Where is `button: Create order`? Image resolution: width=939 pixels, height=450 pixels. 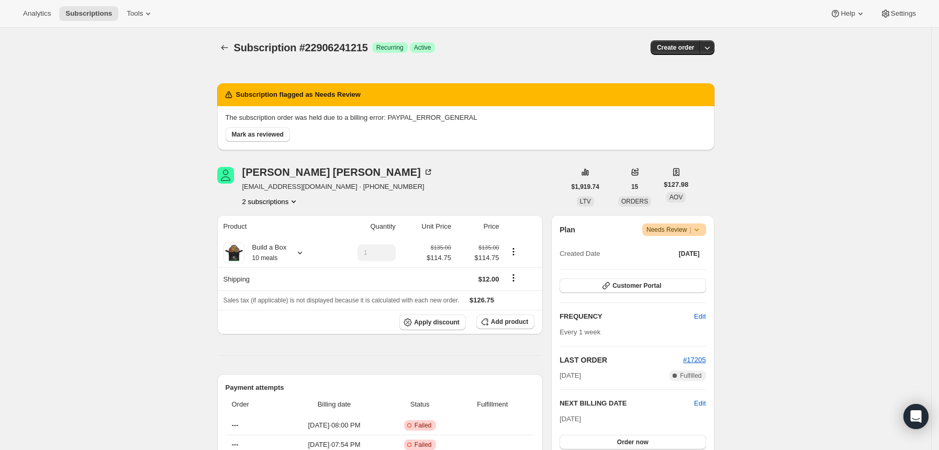
button: Create order is located at coordinates (676, 48).